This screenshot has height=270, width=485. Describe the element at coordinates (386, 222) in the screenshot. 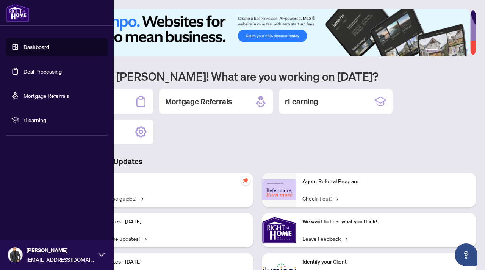

I see `p: We want to hear what you think!` at that location.